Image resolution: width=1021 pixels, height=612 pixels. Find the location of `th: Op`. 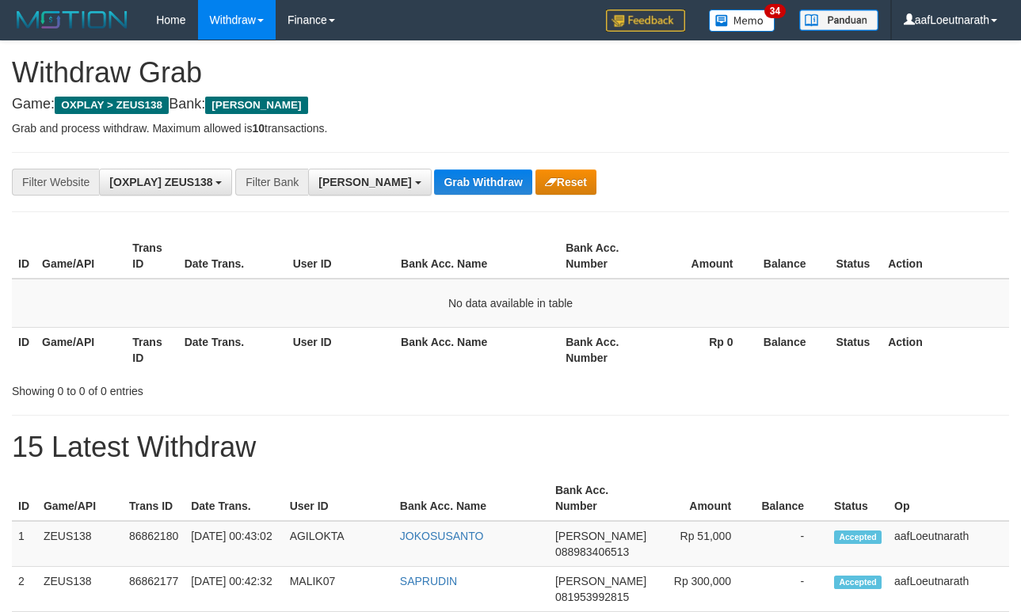

th: Op is located at coordinates (948, 498).